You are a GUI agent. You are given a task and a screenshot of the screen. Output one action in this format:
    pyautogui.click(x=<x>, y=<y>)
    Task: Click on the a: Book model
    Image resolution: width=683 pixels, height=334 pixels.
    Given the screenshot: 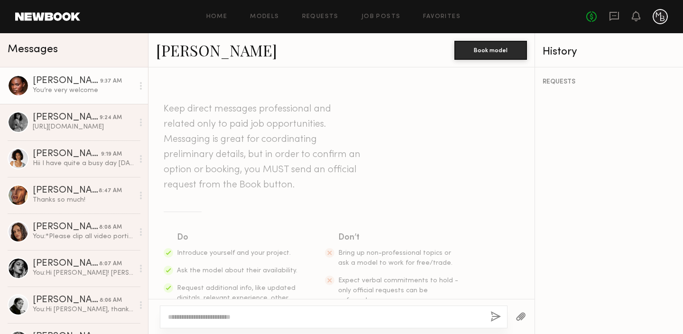 What is the action you would take?
    pyautogui.click(x=491, y=49)
    